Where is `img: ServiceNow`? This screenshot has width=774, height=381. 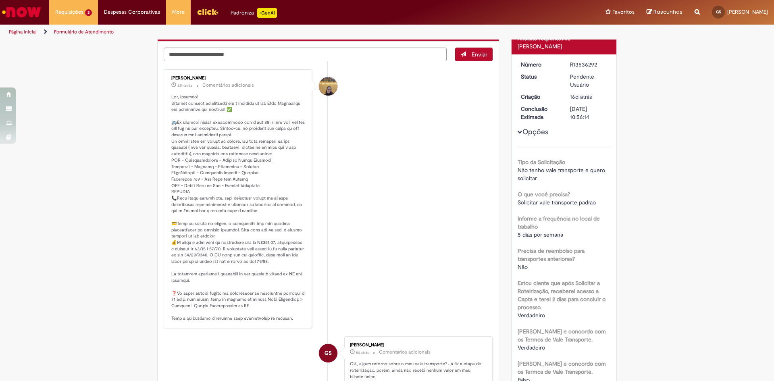 img: ServiceNow is located at coordinates (21, 12).